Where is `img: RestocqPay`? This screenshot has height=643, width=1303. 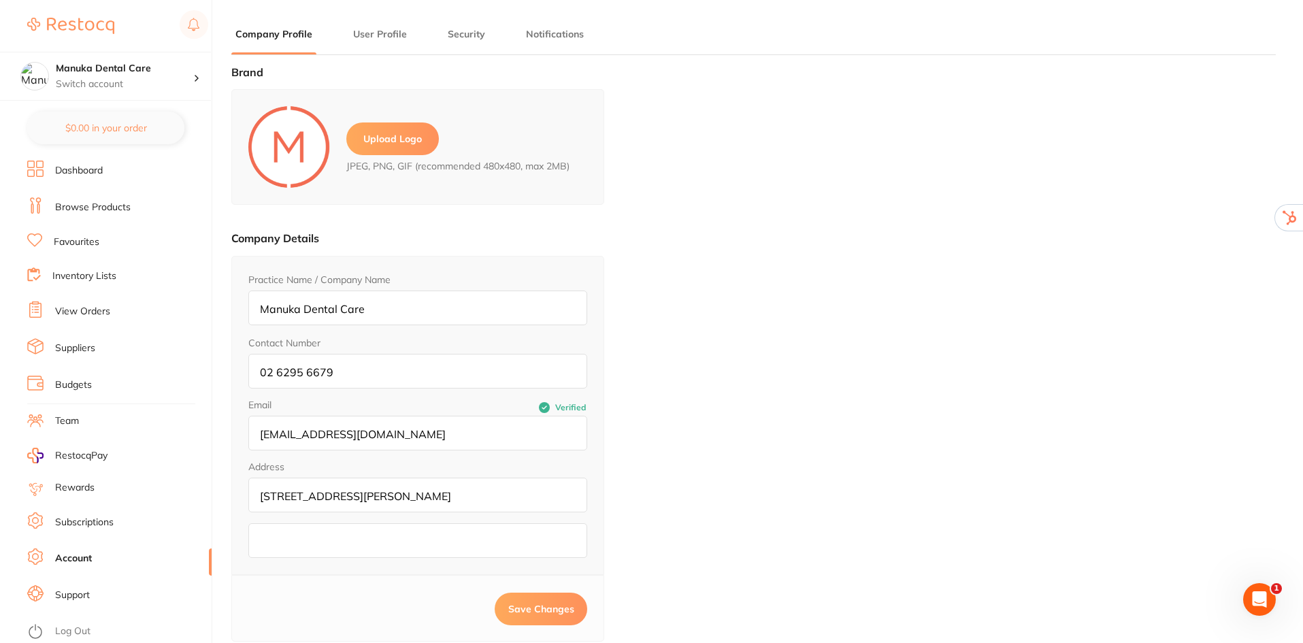 img: RestocqPay is located at coordinates (35, 455).